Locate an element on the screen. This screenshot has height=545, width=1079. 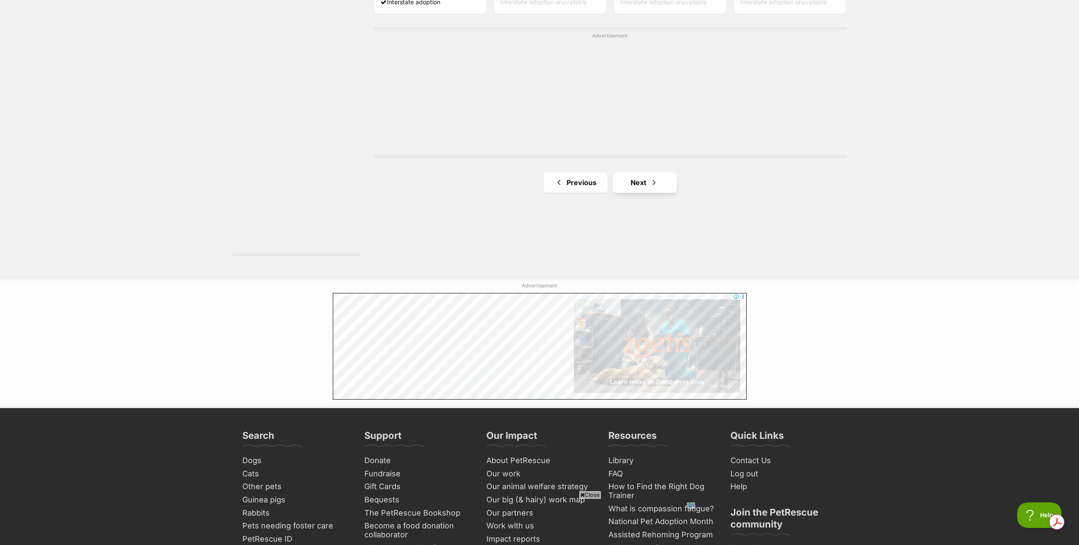
h3: Search is located at coordinates (258, 438).